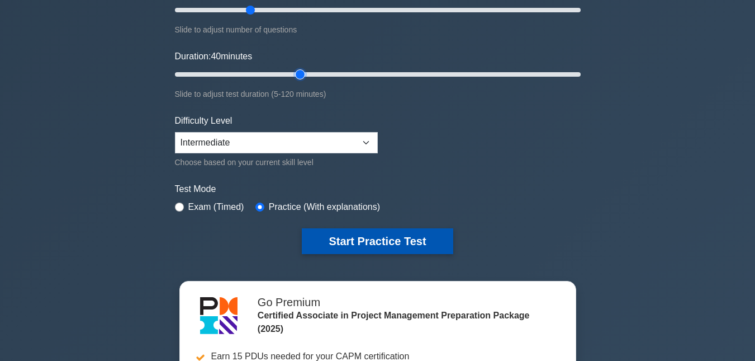 This screenshot has height=361, width=755. I want to click on label: Practice (With explanations), so click(324, 207).